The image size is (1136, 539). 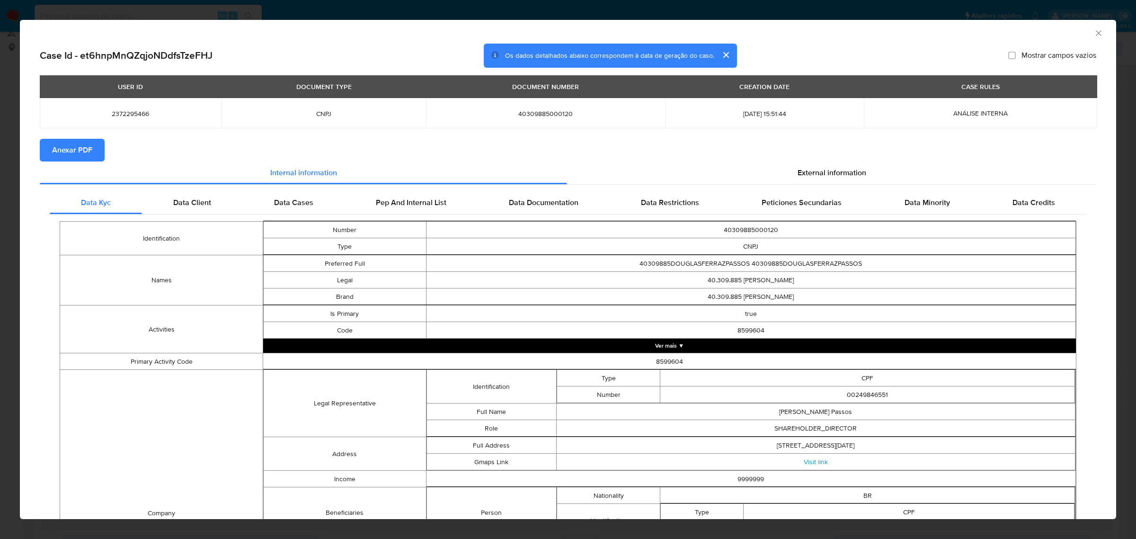 I want to click on td: BR, so click(x=867, y=495).